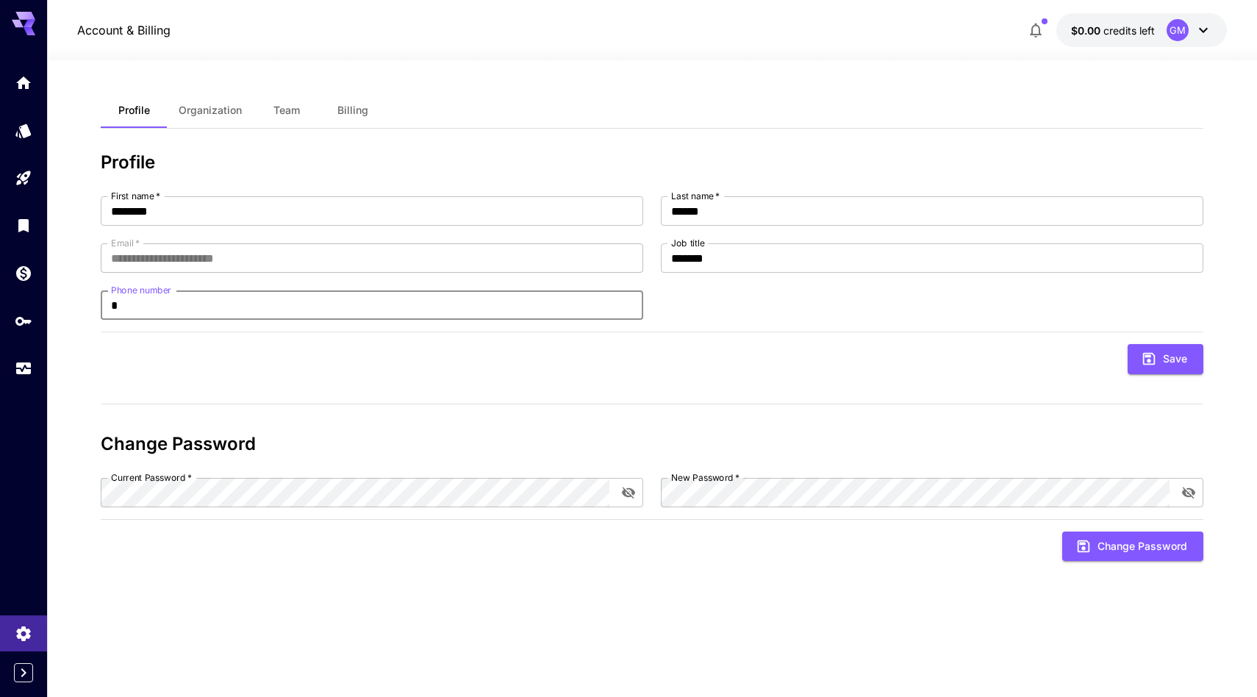 The height and width of the screenshot is (697, 1257). Describe the element at coordinates (1087, 30) in the screenshot. I see `span: $0.00` at that location.